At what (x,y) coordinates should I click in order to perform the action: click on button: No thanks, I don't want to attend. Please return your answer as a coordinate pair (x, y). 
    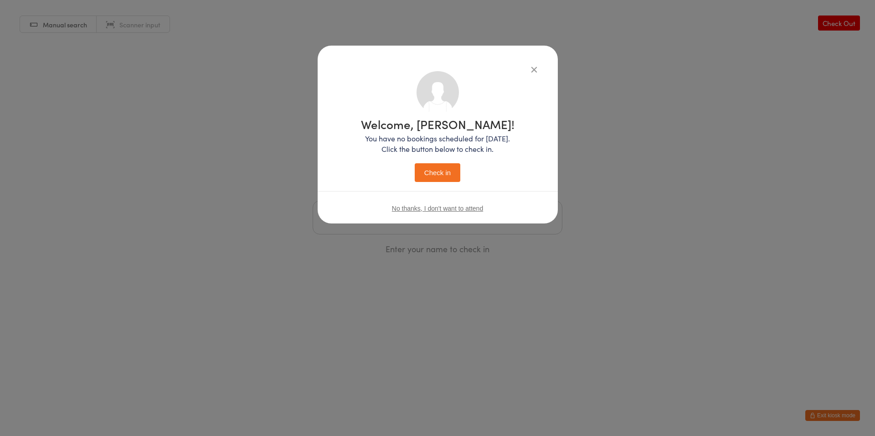
    Looking at the image, I should click on (438, 208).